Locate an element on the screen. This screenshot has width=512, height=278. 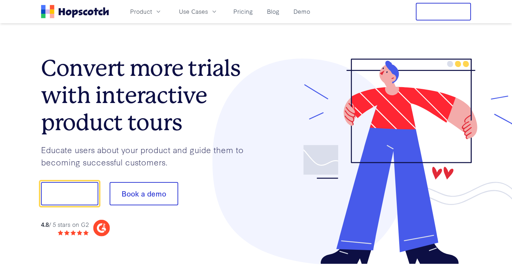
p: Educate users about your product and guide them to becoming successful customers. is located at coordinates (148, 156).